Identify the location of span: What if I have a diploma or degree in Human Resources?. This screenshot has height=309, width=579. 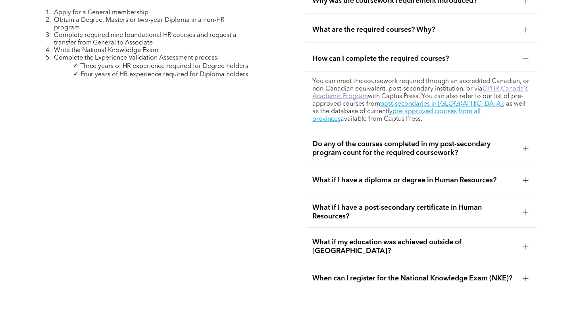
(415, 180).